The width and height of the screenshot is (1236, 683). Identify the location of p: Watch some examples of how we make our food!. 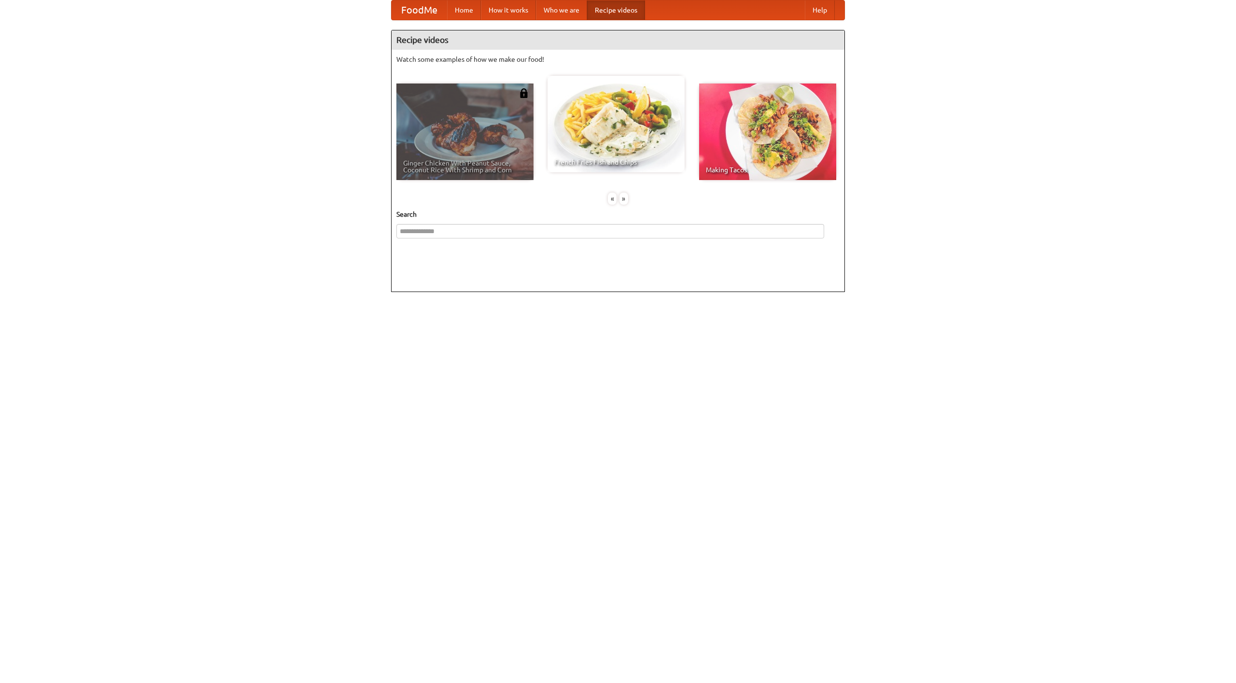
(618, 59).